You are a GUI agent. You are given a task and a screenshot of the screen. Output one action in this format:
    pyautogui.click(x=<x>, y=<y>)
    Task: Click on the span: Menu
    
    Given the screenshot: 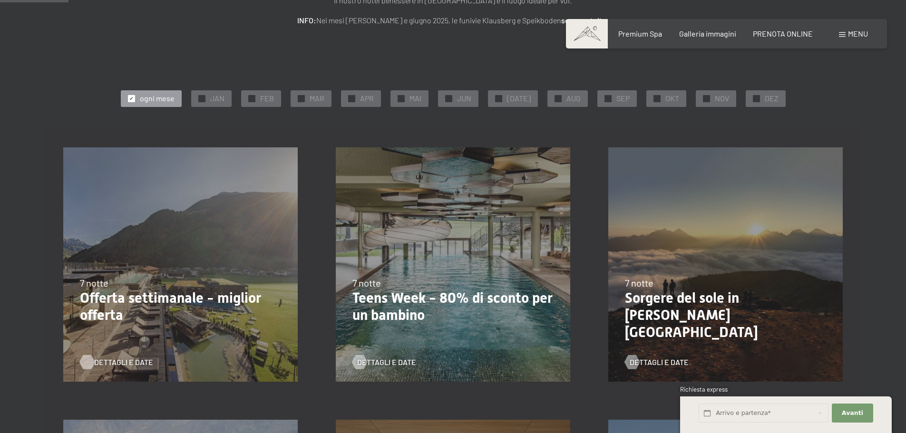 What is the action you would take?
    pyautogui.click(x=858, y=33)
    